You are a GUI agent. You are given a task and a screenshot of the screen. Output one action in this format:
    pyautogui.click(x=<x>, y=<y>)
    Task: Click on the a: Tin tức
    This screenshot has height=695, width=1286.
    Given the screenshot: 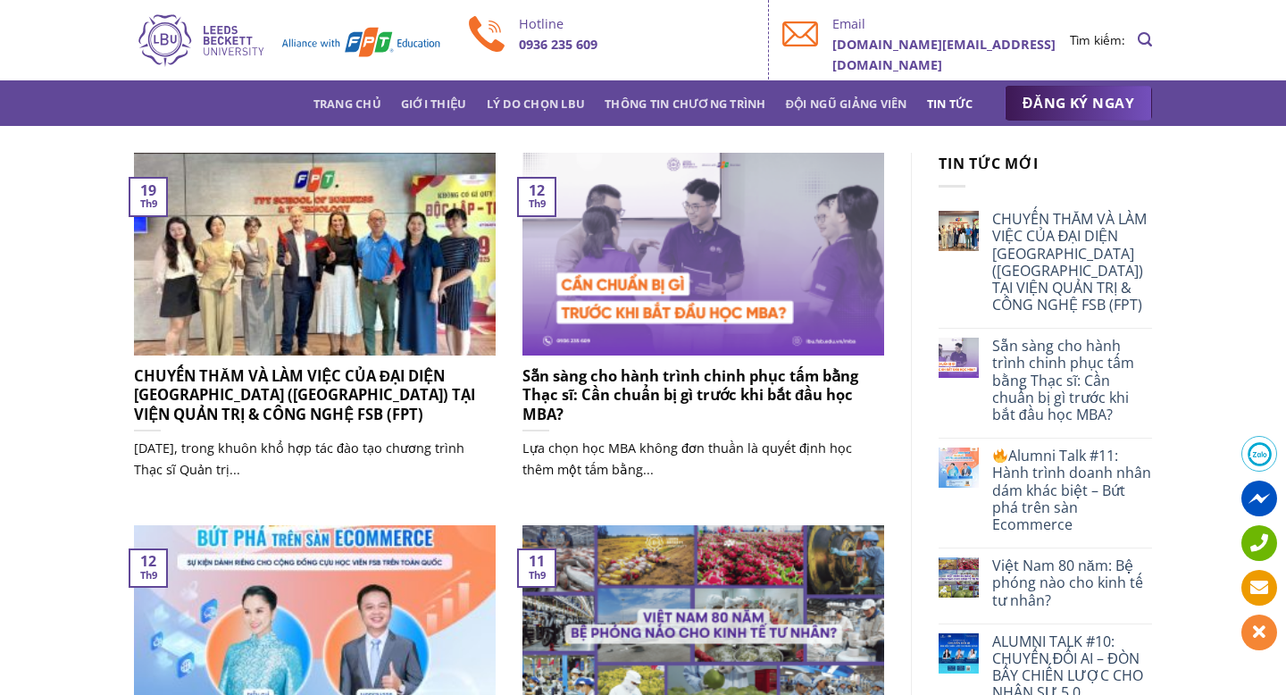 What is the action you would take?
    pyautogui.click(x=950, y=104)
    